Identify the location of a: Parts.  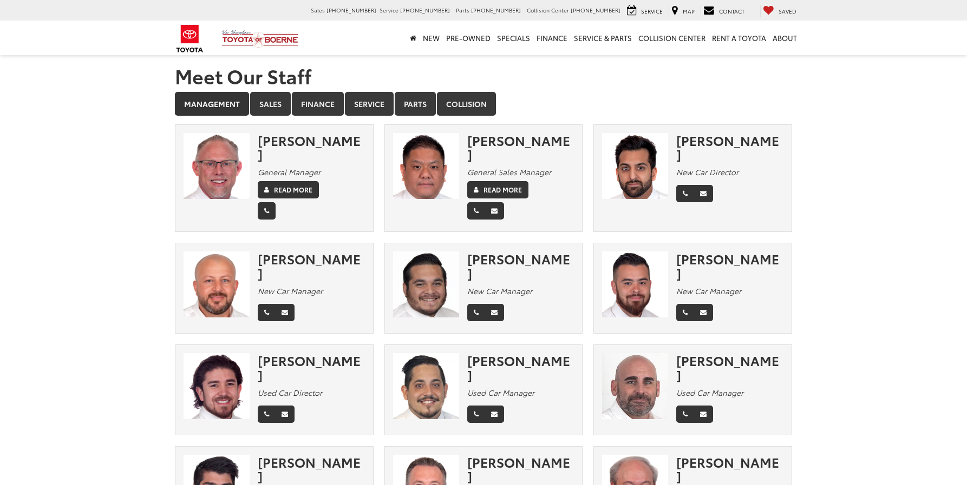
(415, 104).